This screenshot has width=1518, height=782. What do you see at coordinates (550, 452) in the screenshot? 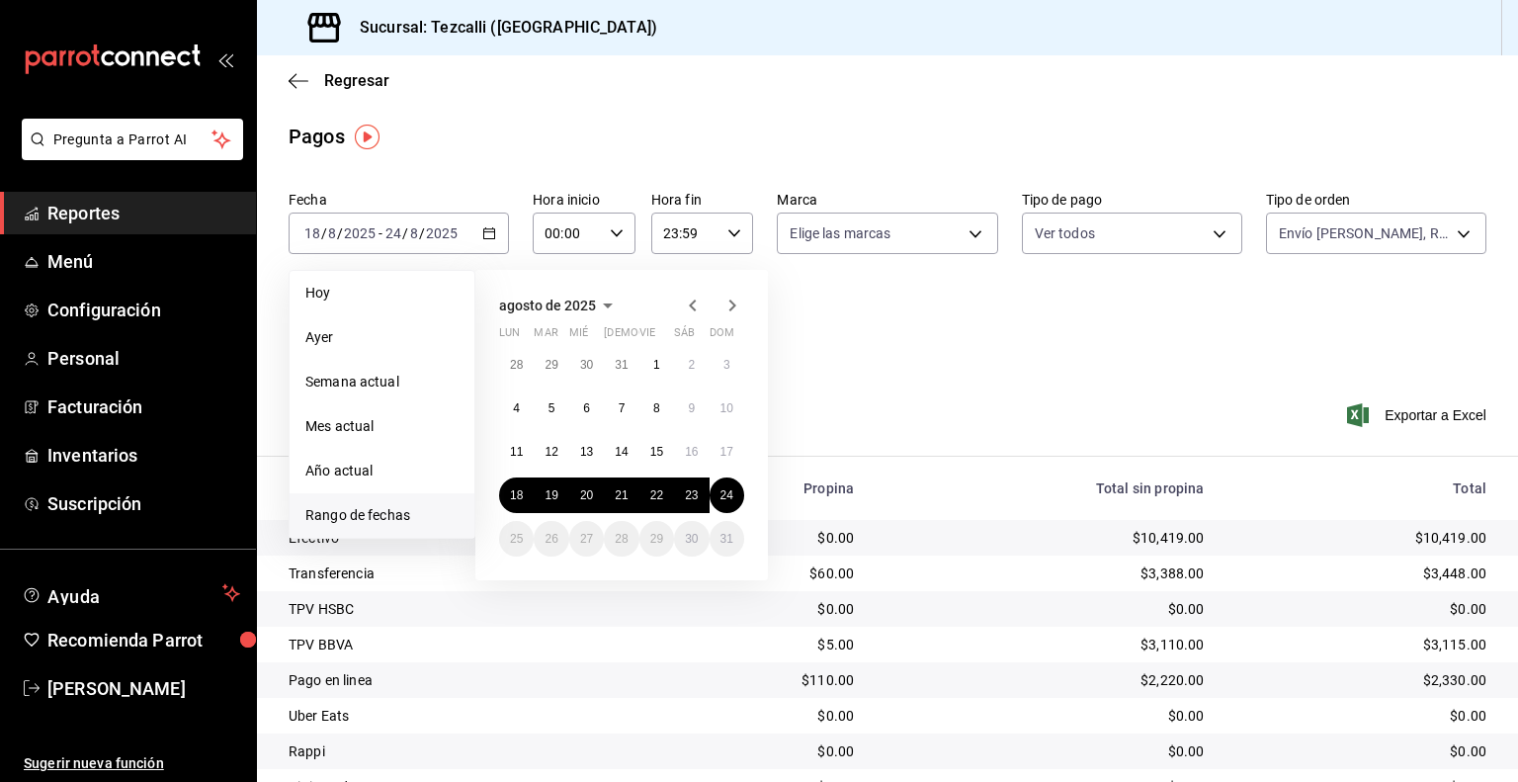
I see `button: 12 de agosto de 2025` at bounding box center [550, 452].